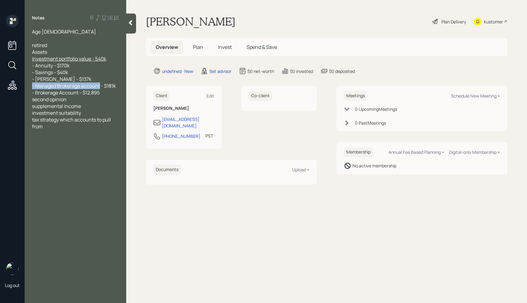 Image resolution: width=527 pixels, height=303 pixels. What do you see at coordinates (167, 170) in the screenshot?
I see `h6: Documents` at bounding box center [167, 170].